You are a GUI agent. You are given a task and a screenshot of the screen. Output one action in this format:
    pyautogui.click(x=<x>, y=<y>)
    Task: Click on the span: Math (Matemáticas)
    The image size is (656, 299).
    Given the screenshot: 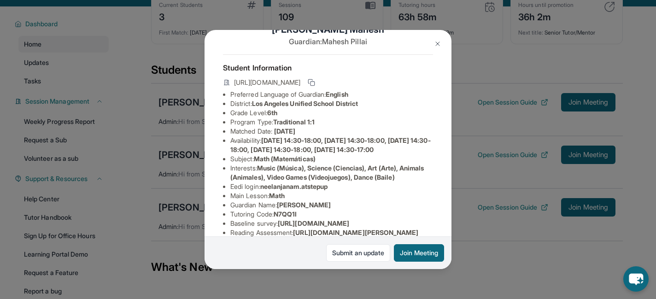 What is the action you would take?
    pyautogui.click(x=285, y=158)
    